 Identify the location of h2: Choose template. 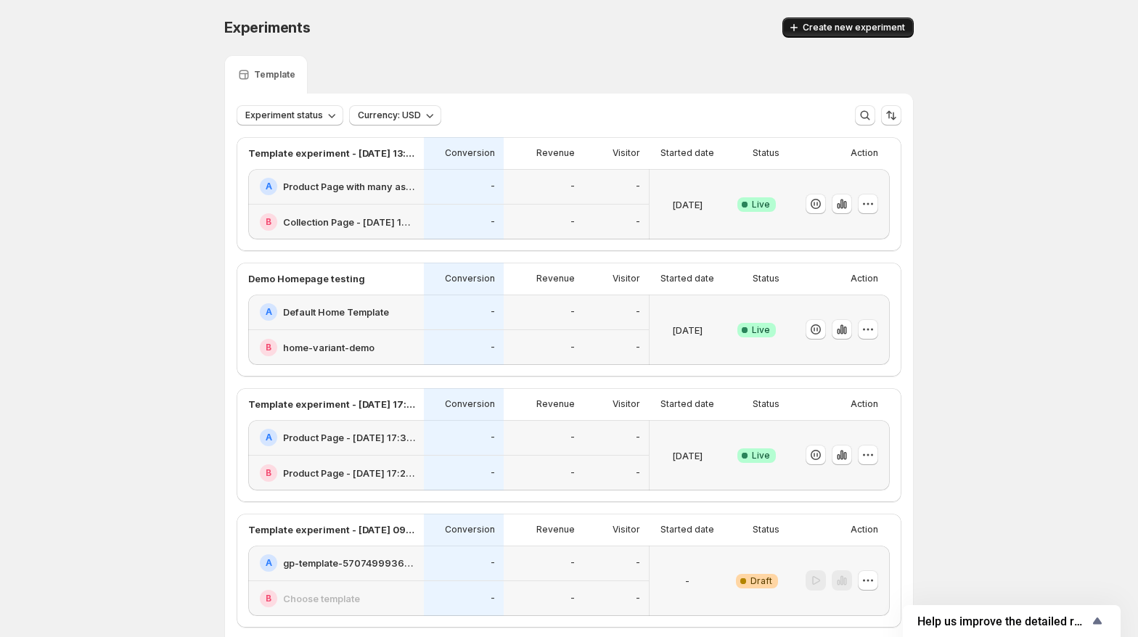
(322, 599).